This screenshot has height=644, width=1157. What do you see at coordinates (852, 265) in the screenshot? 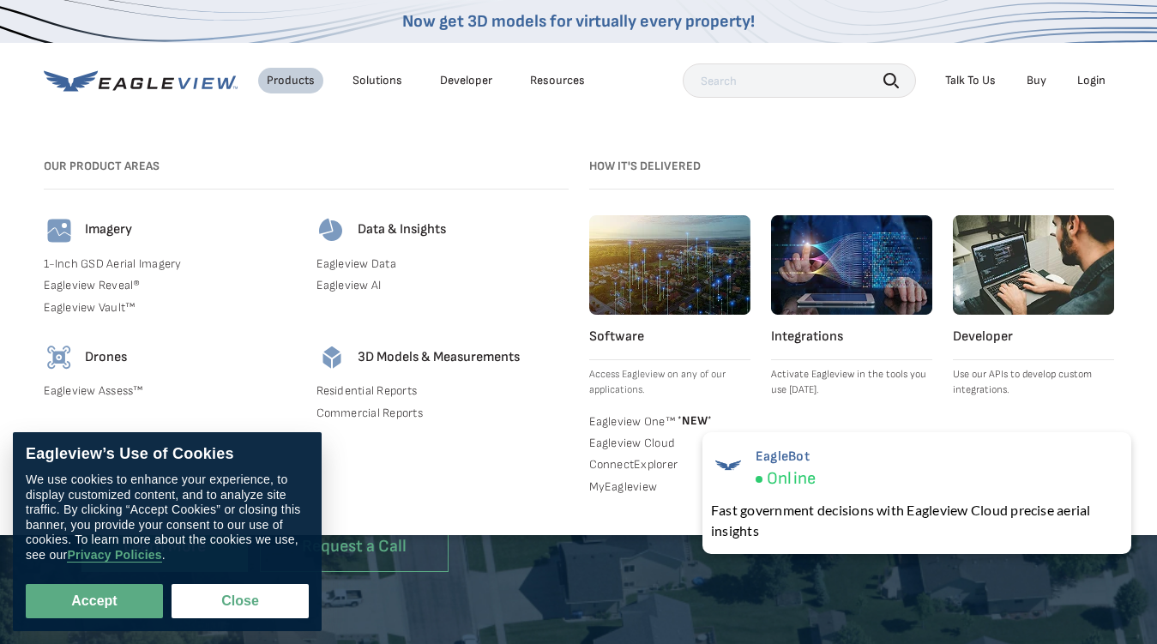
I see `img: integrations.webp` at bounding box center [852, 265].